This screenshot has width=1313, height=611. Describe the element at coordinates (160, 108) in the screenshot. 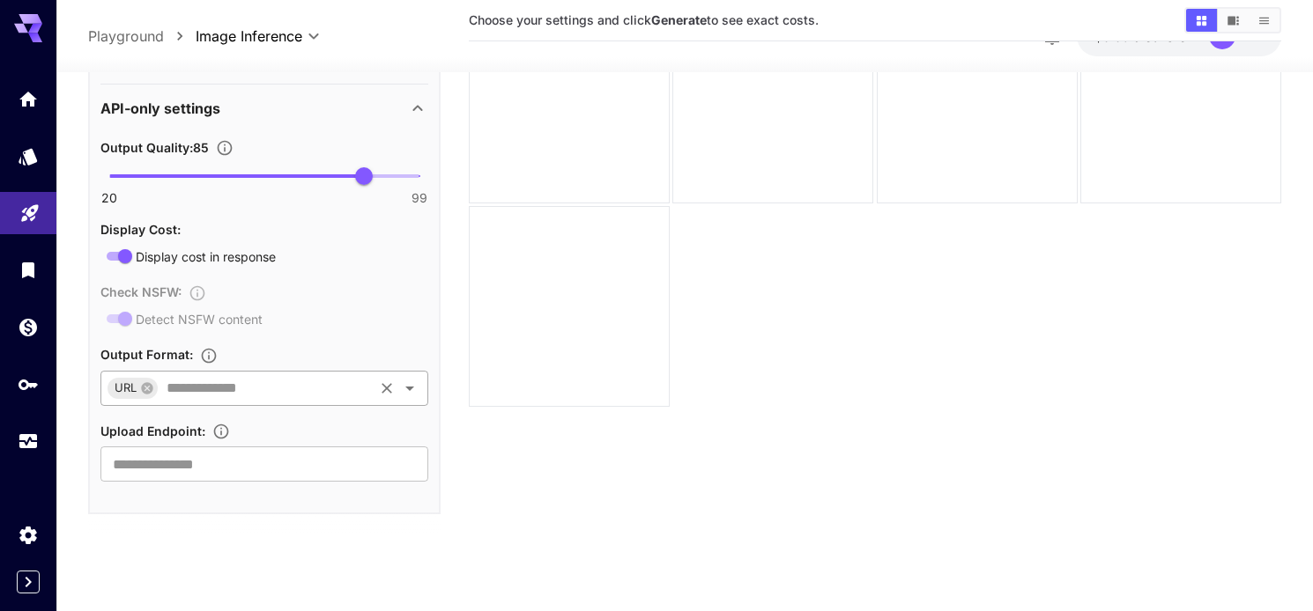

I see `p: API-only settings` at that location.